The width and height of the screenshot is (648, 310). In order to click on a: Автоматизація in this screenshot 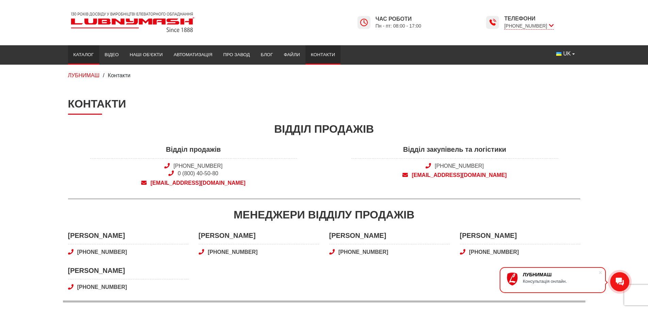, I will do `click(193, 55)`.